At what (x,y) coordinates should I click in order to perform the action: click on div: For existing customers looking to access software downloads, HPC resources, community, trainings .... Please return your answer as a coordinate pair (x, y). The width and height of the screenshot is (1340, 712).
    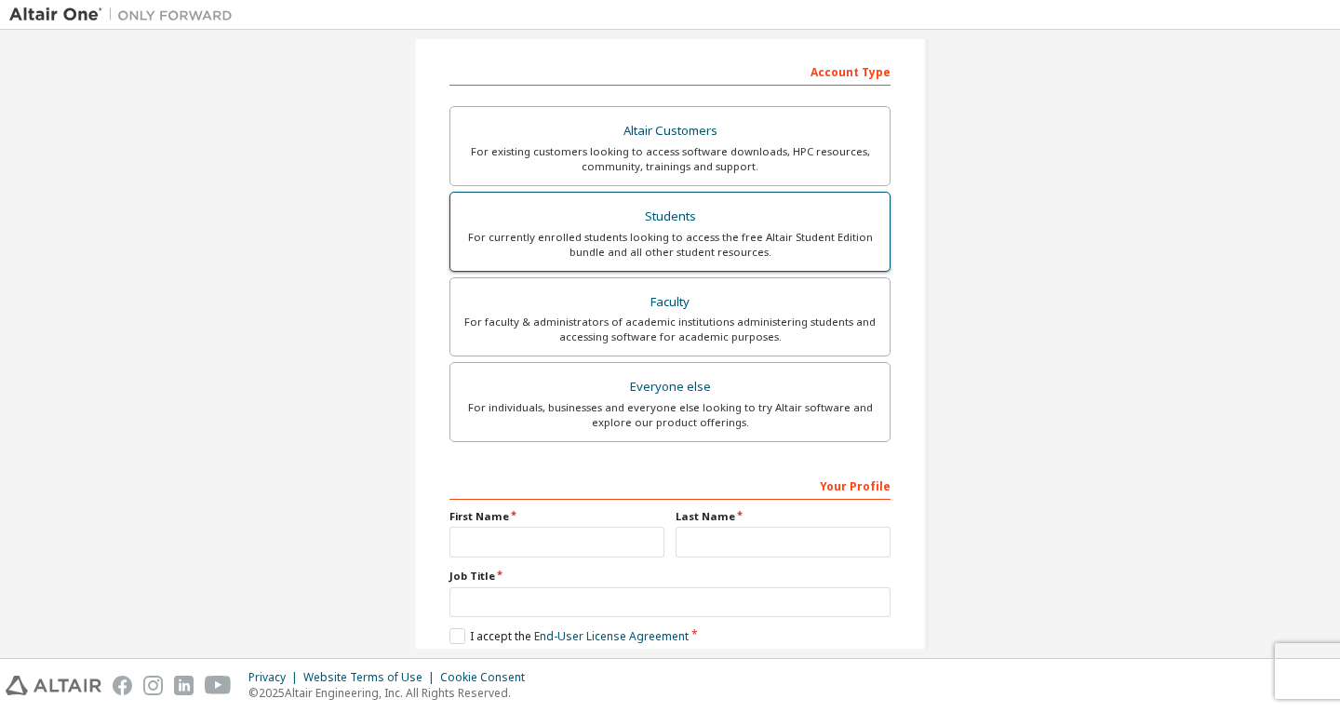
    Looking at the image, I should click on (670, 159).